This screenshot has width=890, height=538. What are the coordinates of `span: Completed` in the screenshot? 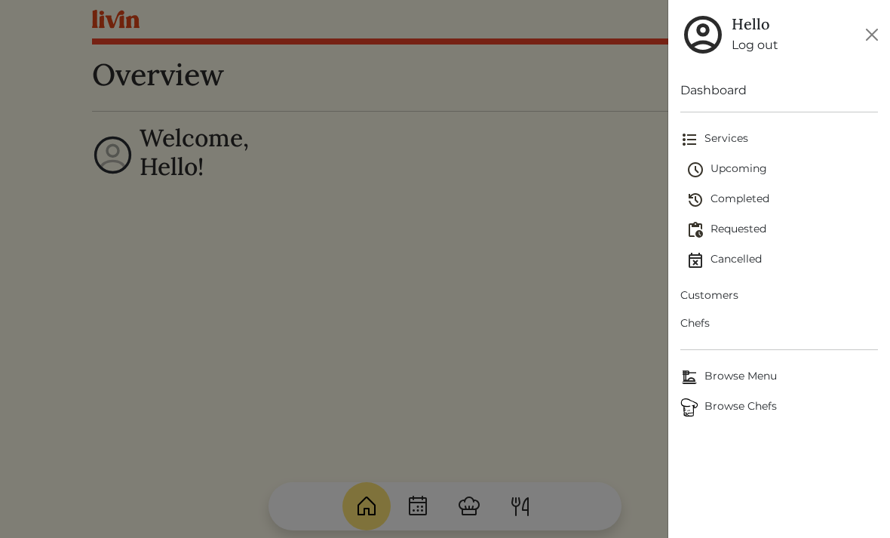 It's located at (782, 200).